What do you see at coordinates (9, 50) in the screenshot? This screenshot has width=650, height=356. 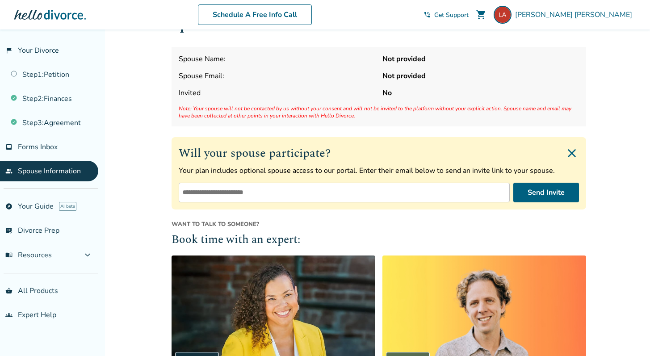 I see `span: flag_2` at bounding box center [9, 50].